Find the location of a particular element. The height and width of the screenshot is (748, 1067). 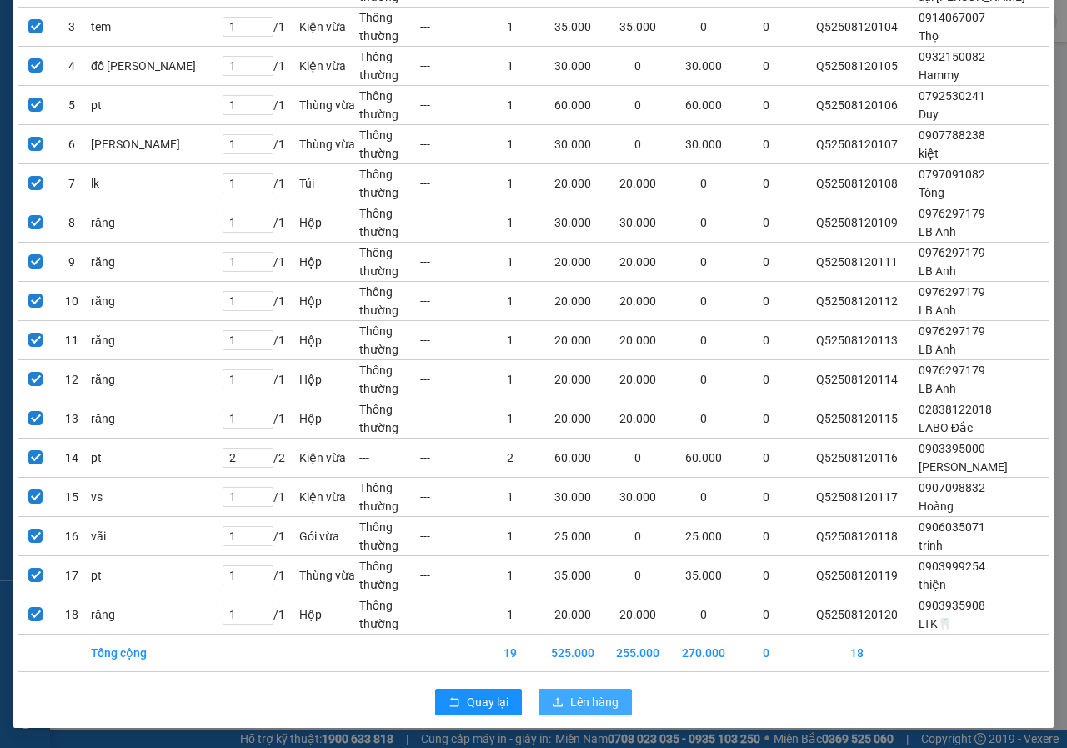

span: rollback is located at coordinates (454, 703).